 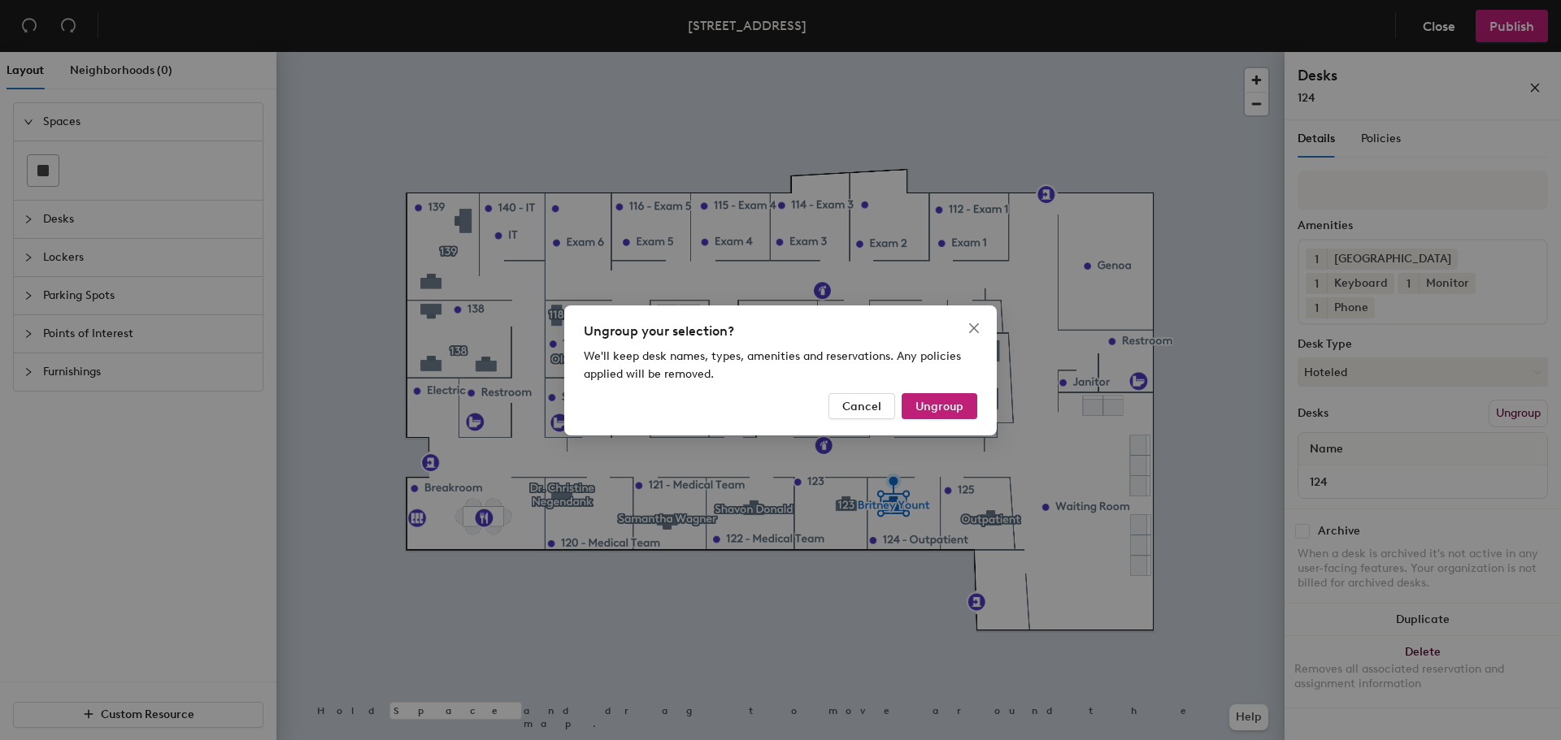 I want to click on span: We'll keep desk names, types, amenities and reservations. Any policies applied will be removed., so click(x=772, y=365).